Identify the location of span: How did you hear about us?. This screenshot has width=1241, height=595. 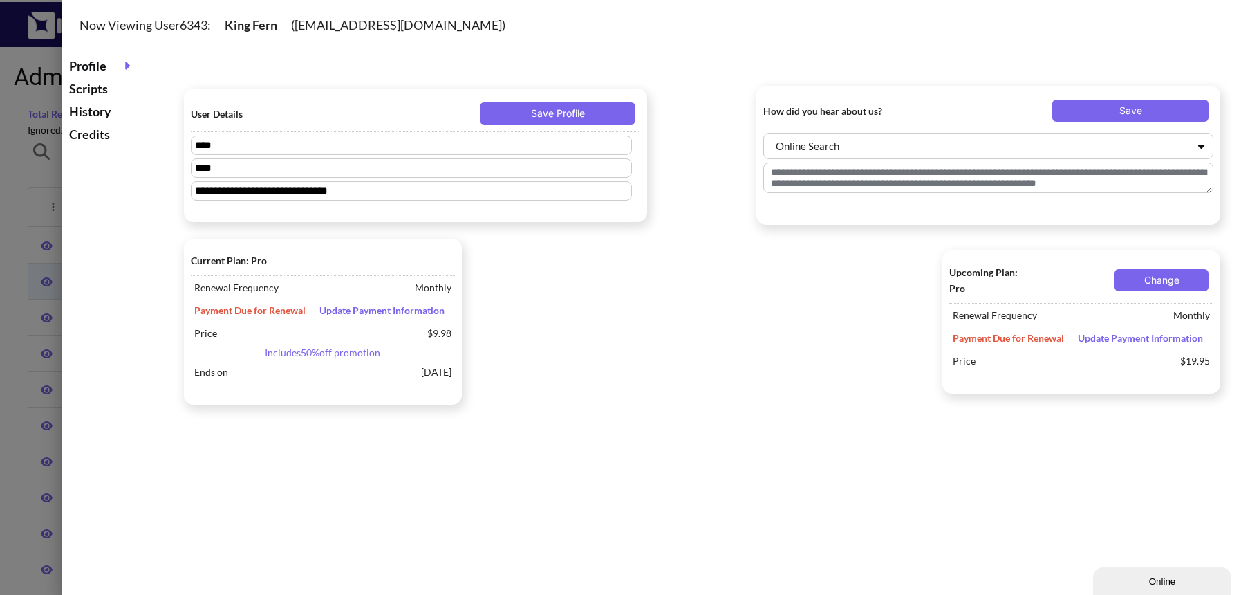
(835, 111).